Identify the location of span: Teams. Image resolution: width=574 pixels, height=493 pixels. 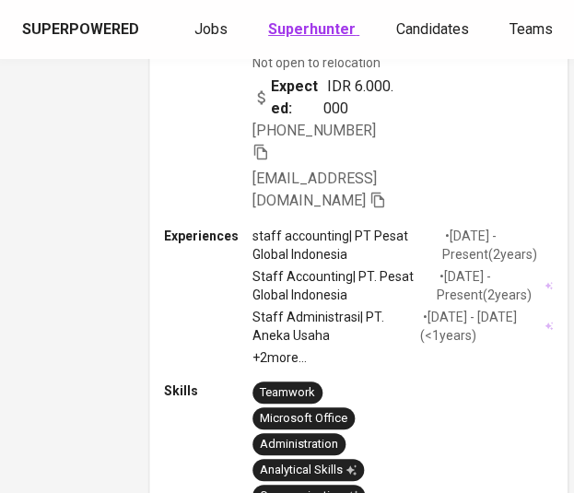
(530, 29).